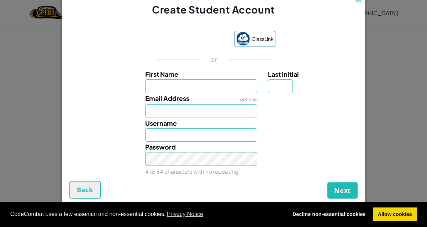  What do you see at coordinates (283, 74) in the screenshot?
I see `span: Last Initial` at bounding box center [283, 74].